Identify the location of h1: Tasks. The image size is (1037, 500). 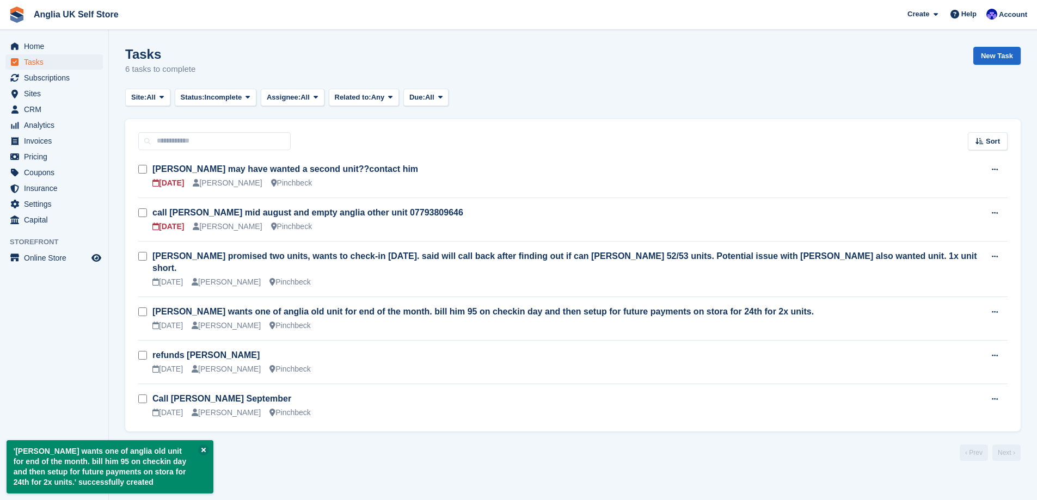
(160, 54).